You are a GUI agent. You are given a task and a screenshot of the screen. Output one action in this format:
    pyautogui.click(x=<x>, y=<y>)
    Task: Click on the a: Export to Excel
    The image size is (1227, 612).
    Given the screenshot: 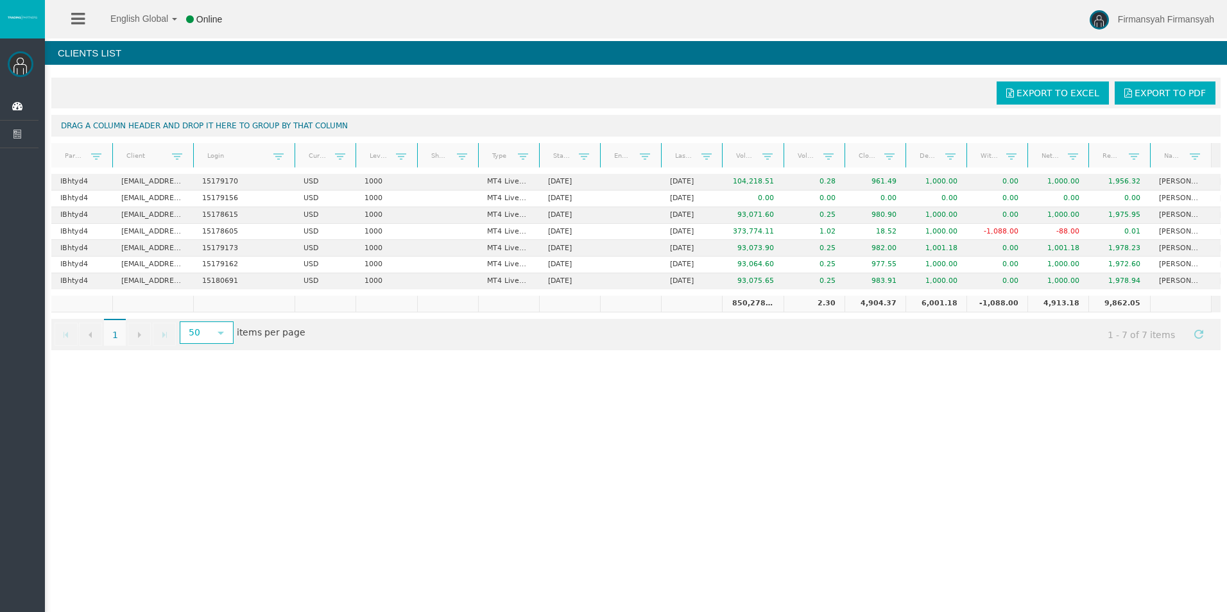 What is the action you would take?
    pyautogui.click(x=1052, y=93)
    